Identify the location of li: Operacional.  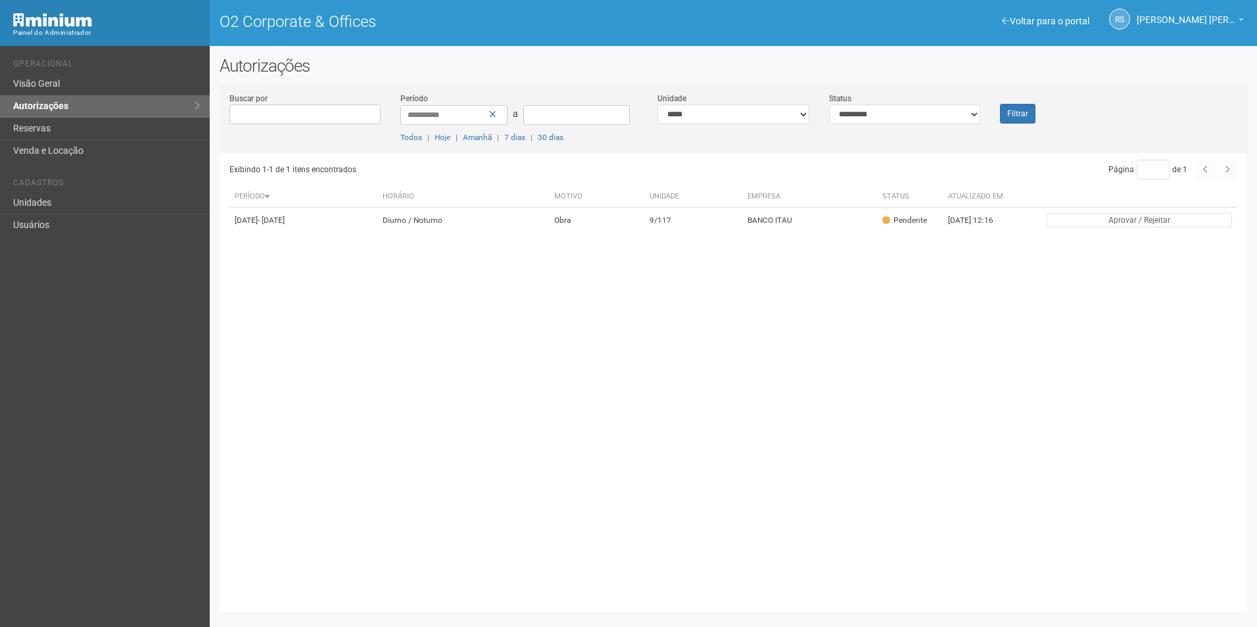
(106, 66).